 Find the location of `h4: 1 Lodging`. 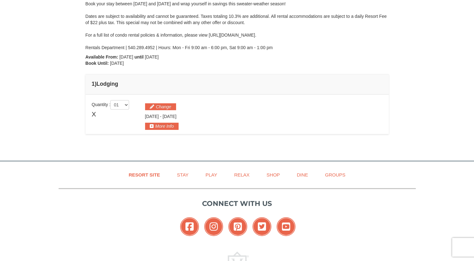

h4: 1 Lodging is located at coordinates (237, 84).